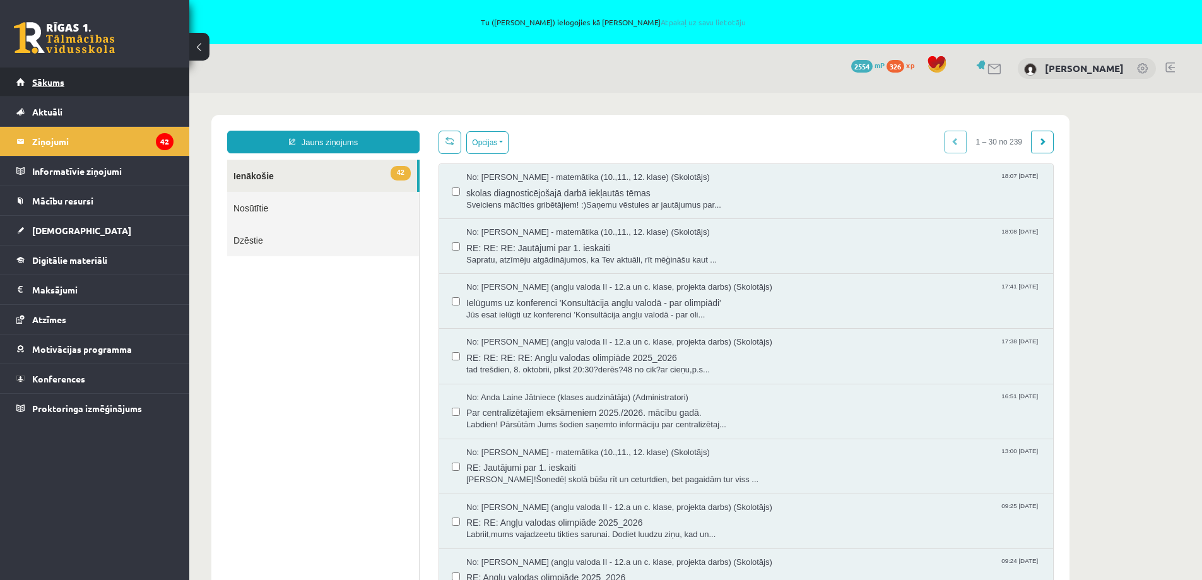  What do you see at coordinates (95, 319) in the screenshot?
I see `a: Atzīmes` at bounding box center [95, 319].